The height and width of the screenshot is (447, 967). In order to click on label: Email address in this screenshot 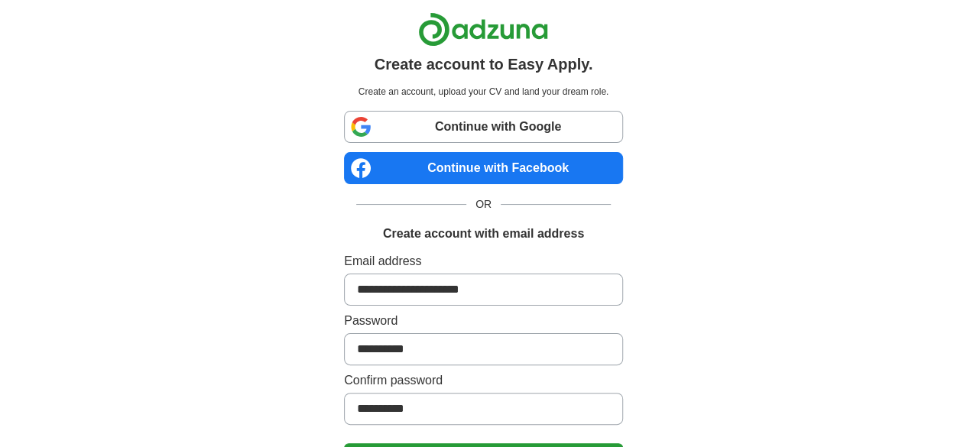, I will do `click(483, 261)`.